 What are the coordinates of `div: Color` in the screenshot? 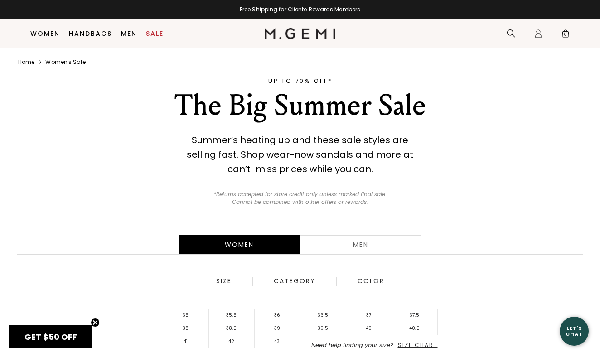 It's located at (371, 281).